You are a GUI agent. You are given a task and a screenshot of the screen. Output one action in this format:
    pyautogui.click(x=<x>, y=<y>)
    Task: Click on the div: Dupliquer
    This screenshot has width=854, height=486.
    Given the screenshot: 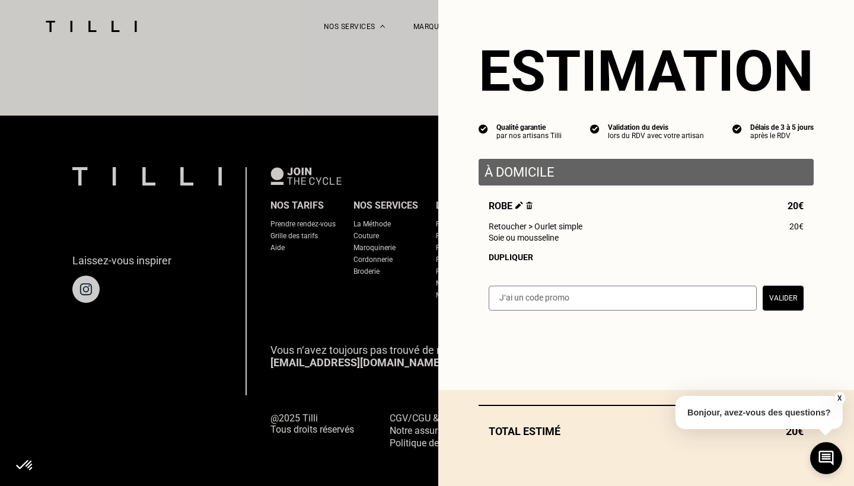 What is the action you would take?
    pyautogui.click(x=646, y=257)
    